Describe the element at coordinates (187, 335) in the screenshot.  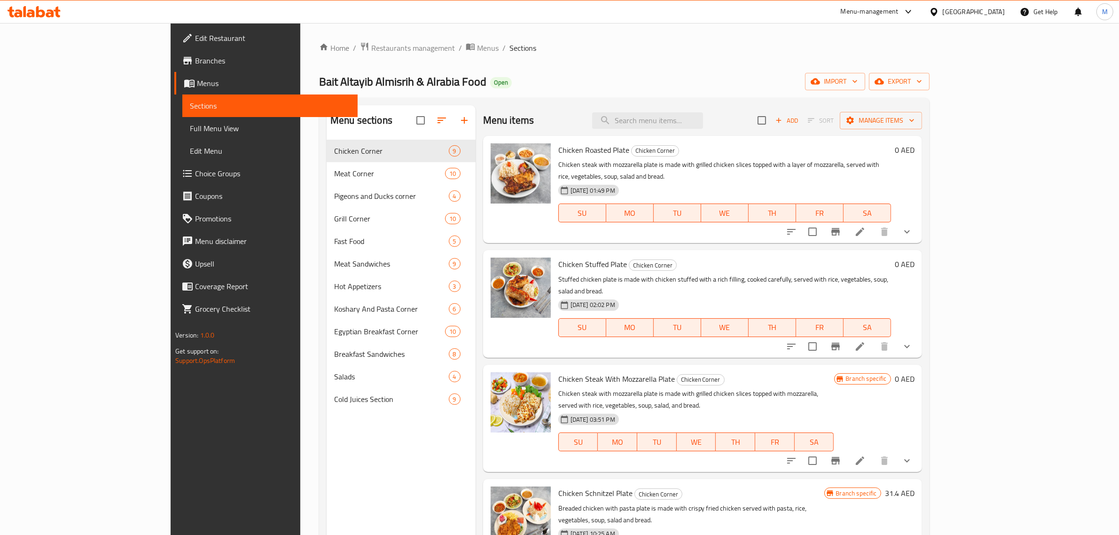
I see `span: Version:` at that location.